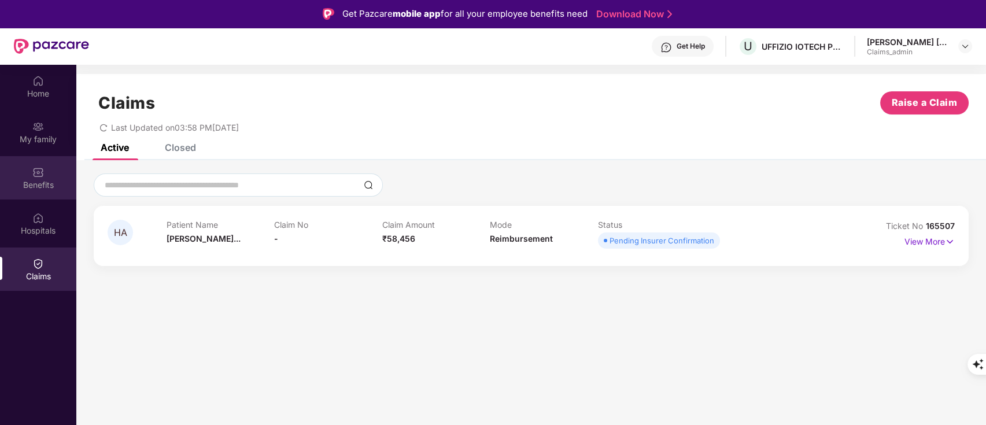 Image resolution: width=986 pixels, height=425 pixels. I want to click on p: Mode, so click(544, 224).